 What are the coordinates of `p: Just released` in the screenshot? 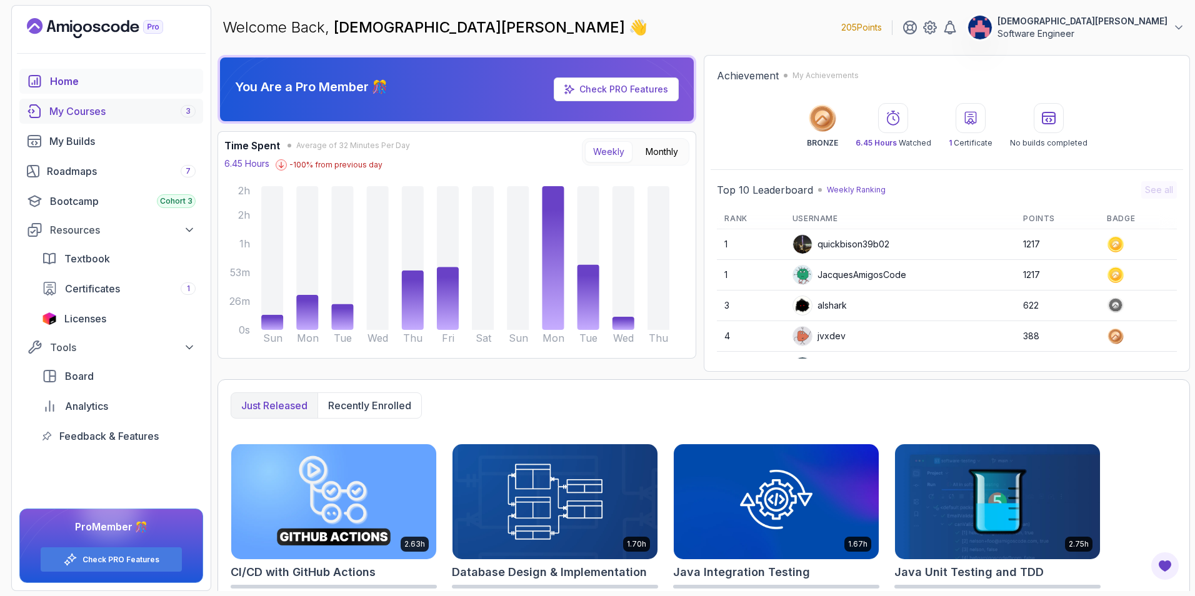 It's located at (274, 406).